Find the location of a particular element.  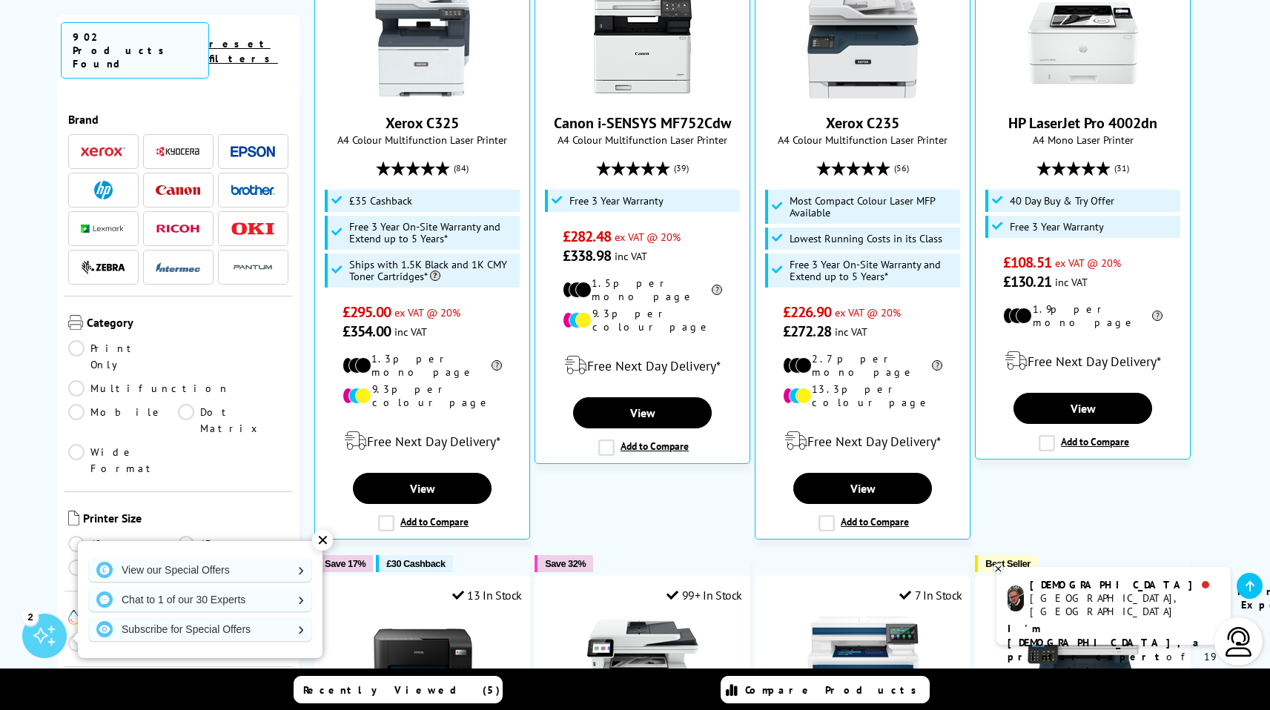

a: OKI is located at coordinates (253, 228).